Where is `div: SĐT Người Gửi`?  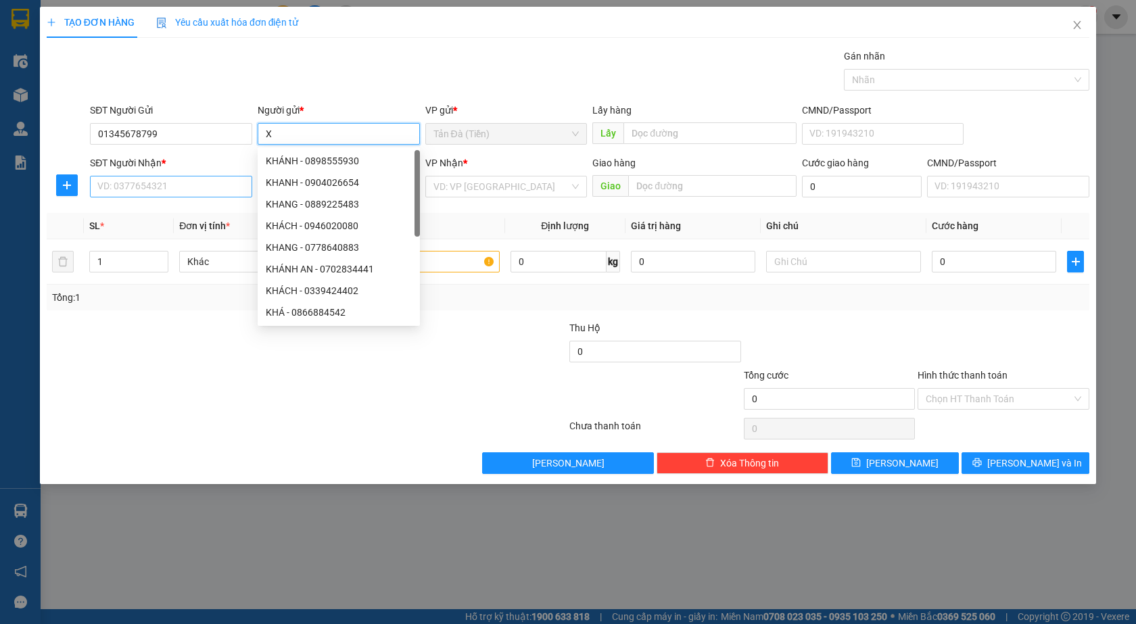
div: SĐT Người Gửi is located at coordinates (171, 110).